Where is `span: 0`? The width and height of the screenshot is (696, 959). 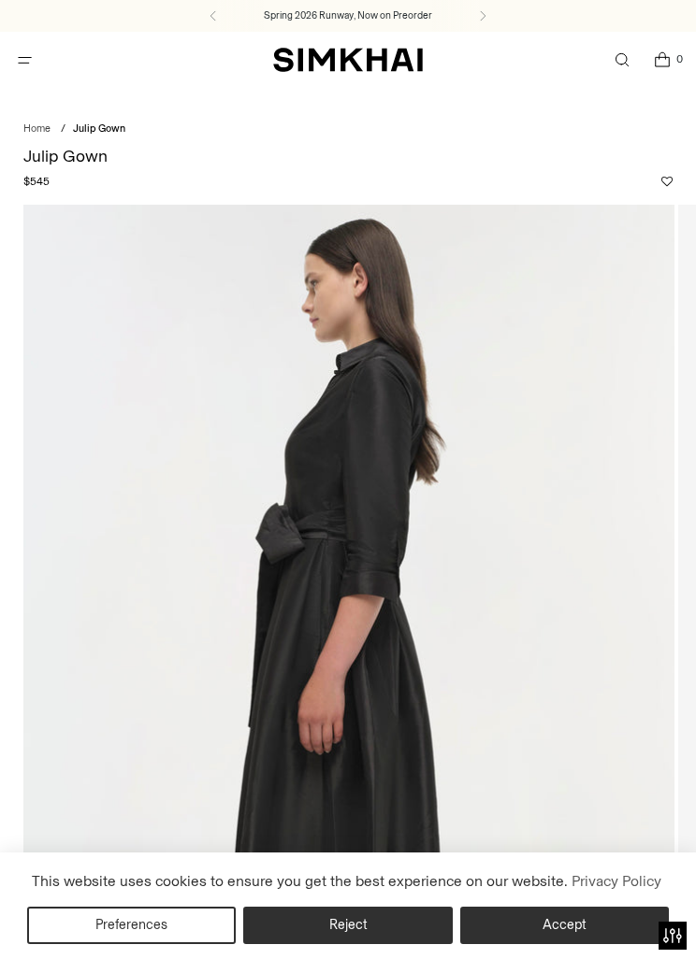
span: 0 is located at coordinates (680, 59).